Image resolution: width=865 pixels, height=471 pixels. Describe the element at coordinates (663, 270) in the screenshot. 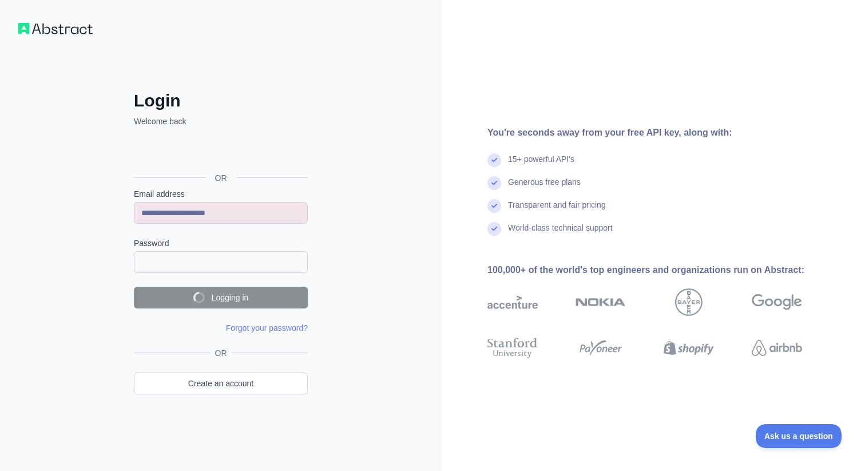

I see `div: 100,000+ of the world's top engineers and organizations run on Abstract:` at that location.